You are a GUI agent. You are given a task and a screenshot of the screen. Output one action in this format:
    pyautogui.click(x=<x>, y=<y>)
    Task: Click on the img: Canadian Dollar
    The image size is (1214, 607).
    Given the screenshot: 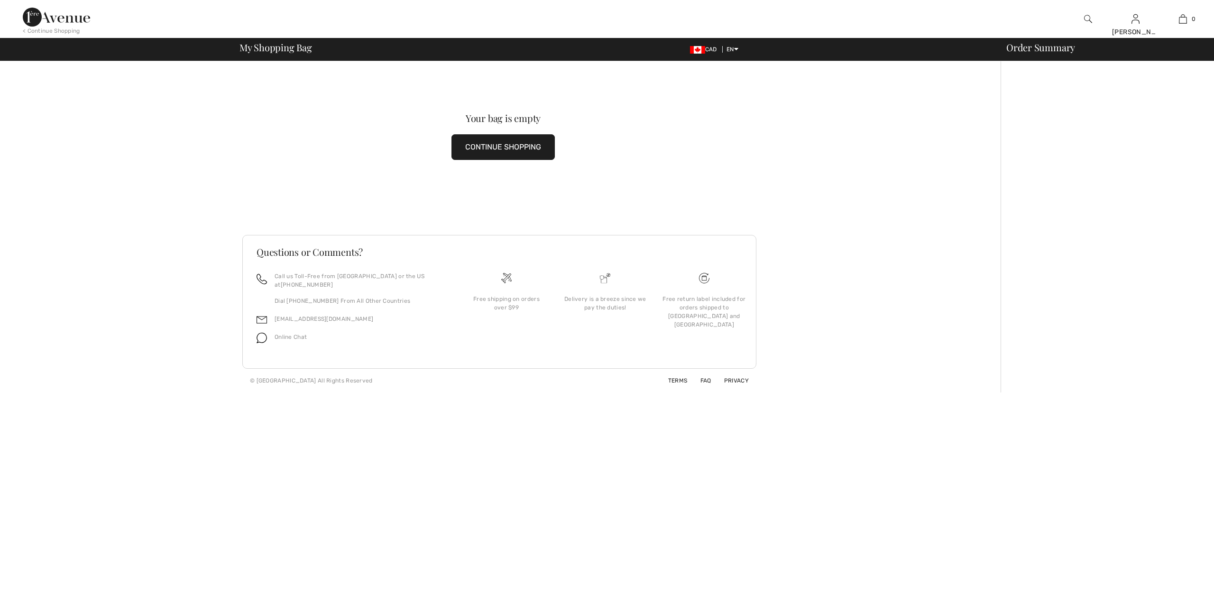 What is the action you would take?
    pyautogui.click(x=698, y=50)
    